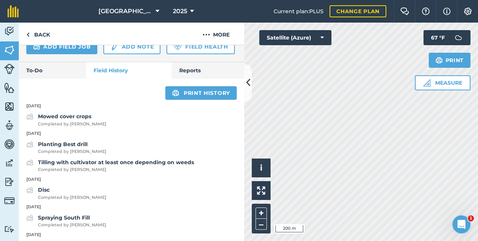 This screenshot has height=241, width=478. Describe the element at coordinates (62, 47) in the screenshot. I see `a: Add field job` at that location.